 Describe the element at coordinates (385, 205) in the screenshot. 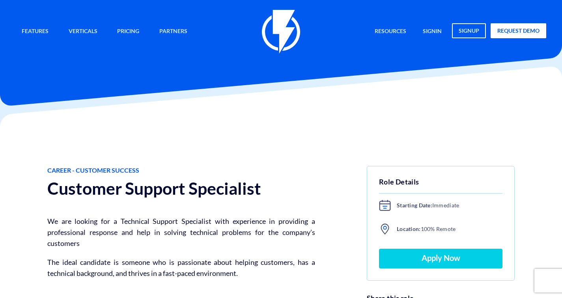

I see `img: asap.svg` at that location.